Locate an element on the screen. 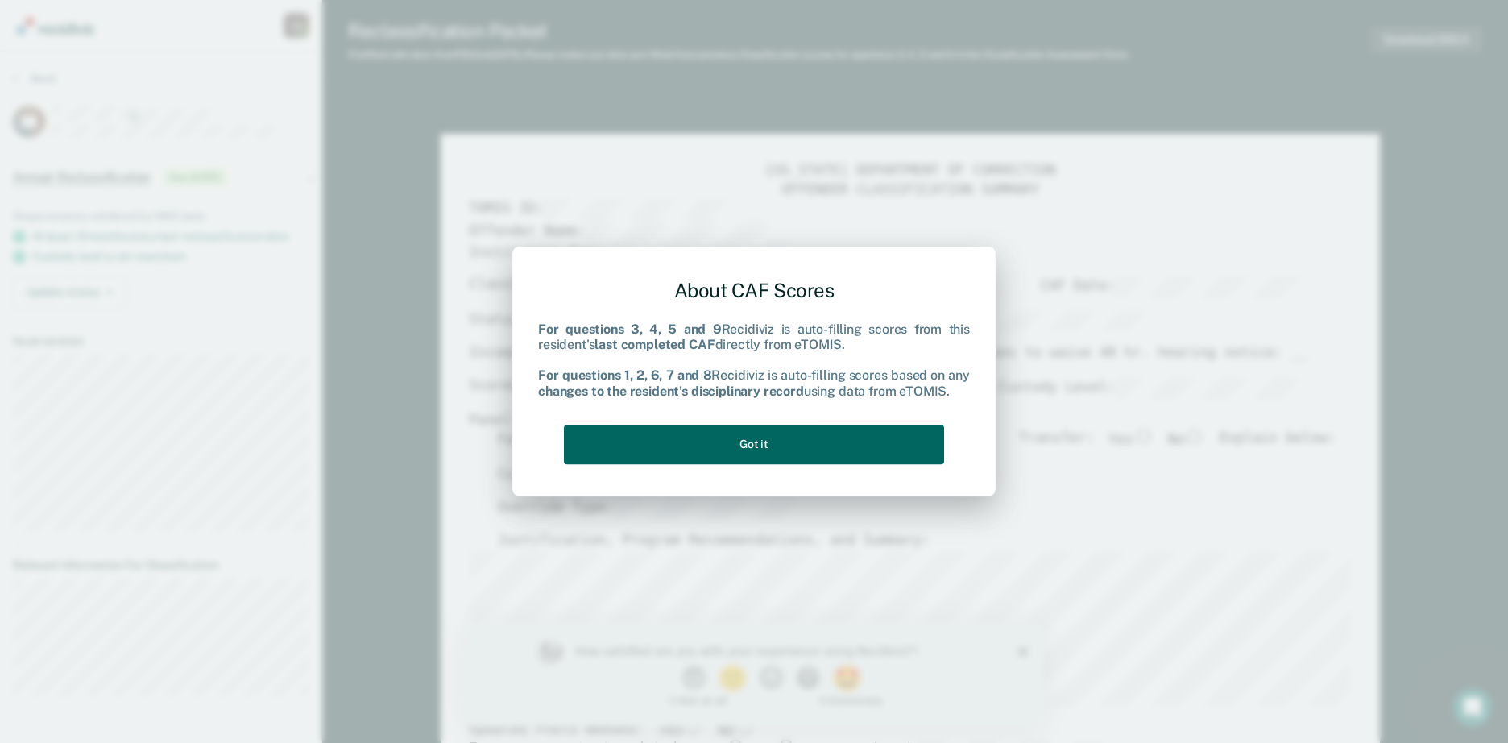 Image resolution: width=1508 pixels, height=743 pixels. button: 1 is located at coordinates (230, 56).